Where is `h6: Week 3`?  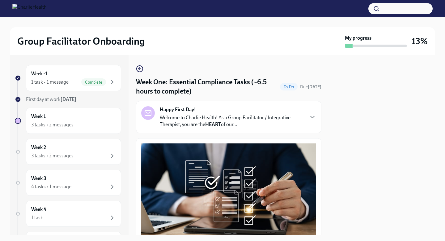 h6: Week 3 is located at coordinates (39, 178).